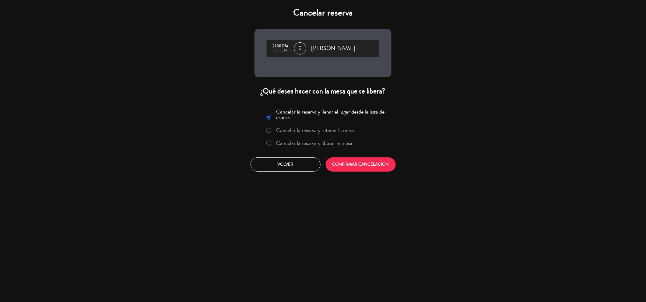  What do you see at coordinates (323, 13) in the screenshot?
I see `h4: Cancelar reserva` at bounding box center [323, 13].